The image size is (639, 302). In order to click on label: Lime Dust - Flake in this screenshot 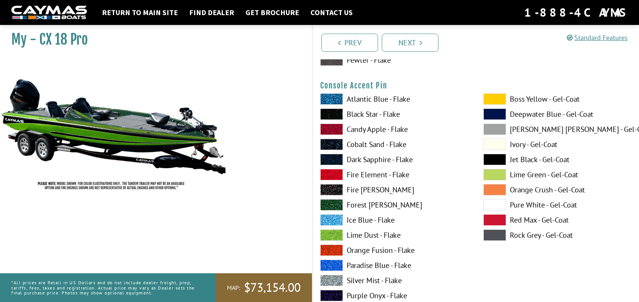, I will do `click(394, 235)`.